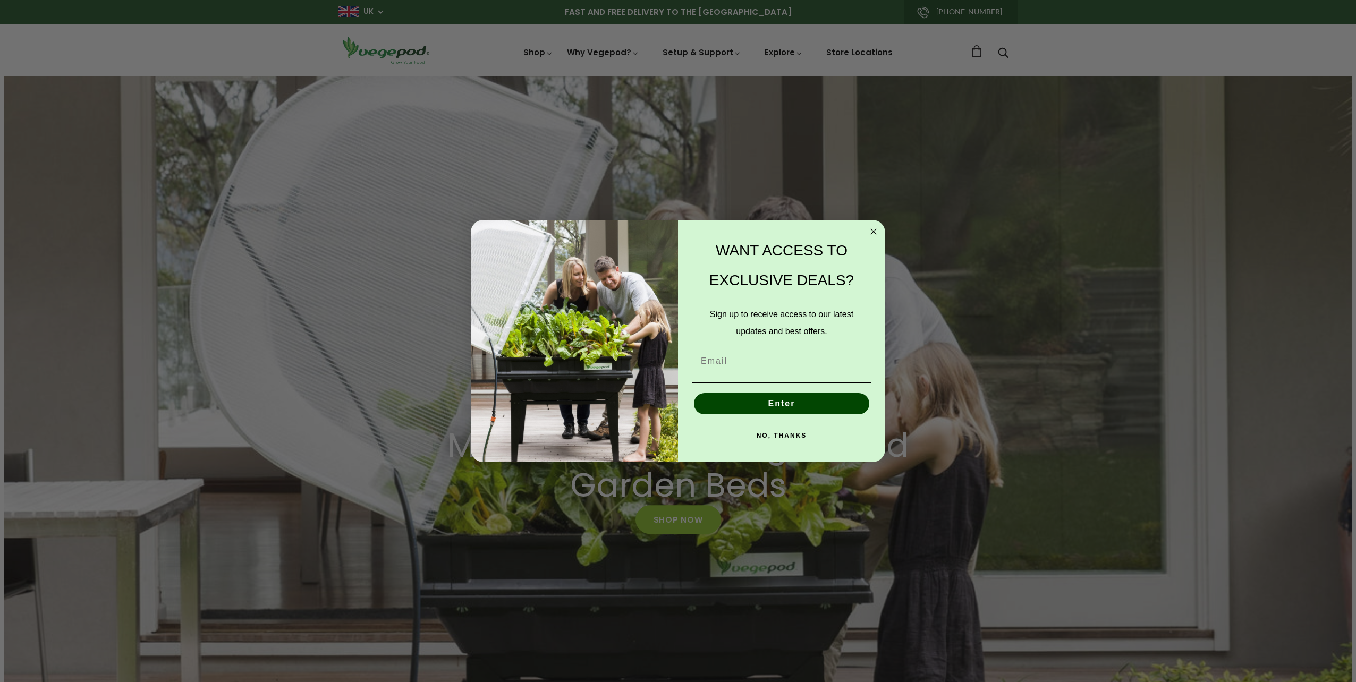 The height and width of the screenshot is (682, 1356). What do you see at coordinates (874, 232) in the screenshot?
I see `button: Close dialog` at bounding box center [874, 232].